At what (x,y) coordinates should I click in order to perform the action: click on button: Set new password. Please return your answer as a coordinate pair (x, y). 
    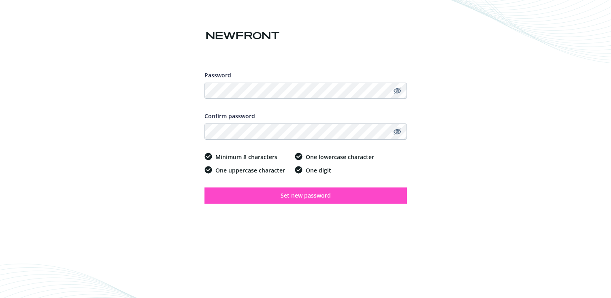
    Looking at the image, I should click on (306, 196).